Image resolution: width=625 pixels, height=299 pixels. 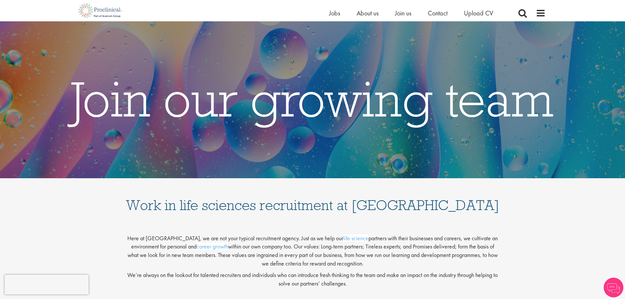 I want to click on a: Jobs, so click(x=335, y=13).